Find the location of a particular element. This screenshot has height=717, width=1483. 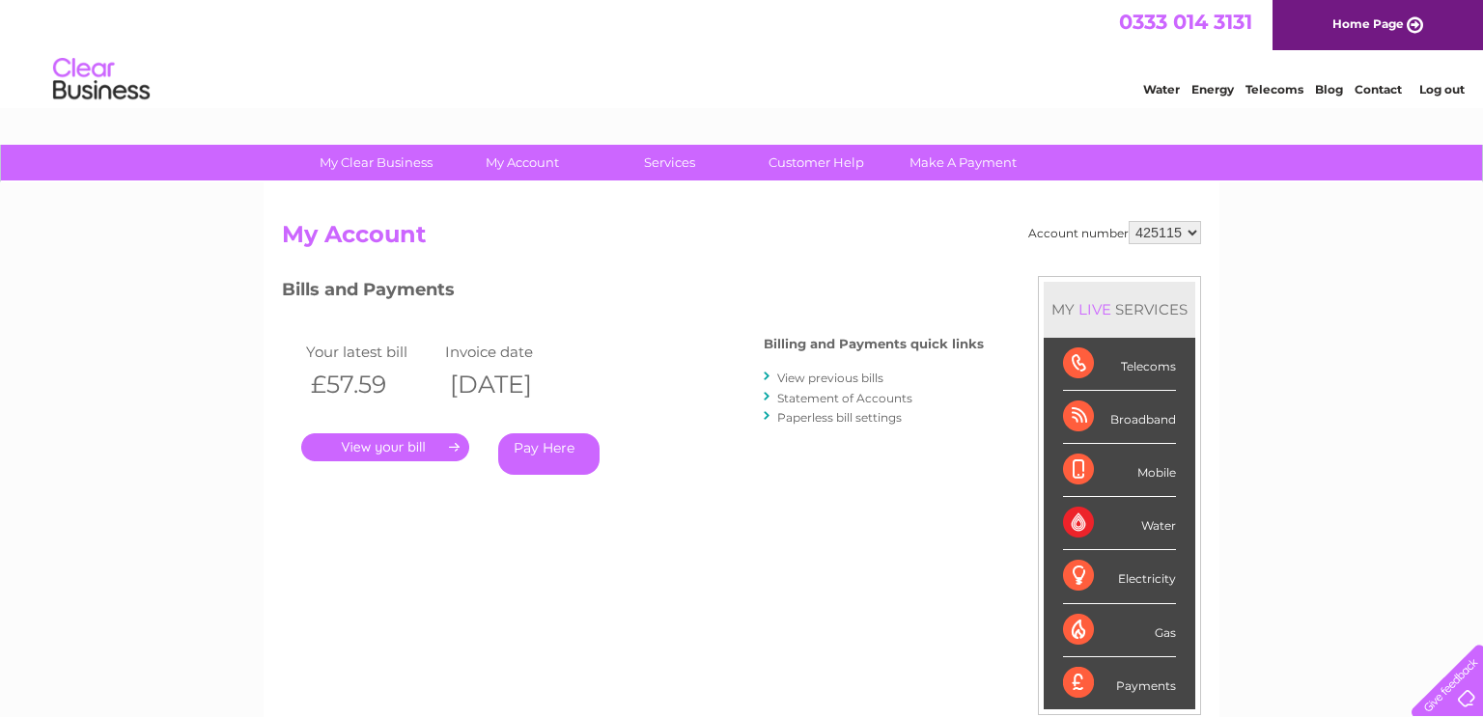

a: View previous bills is located at coordinates (830, 377).